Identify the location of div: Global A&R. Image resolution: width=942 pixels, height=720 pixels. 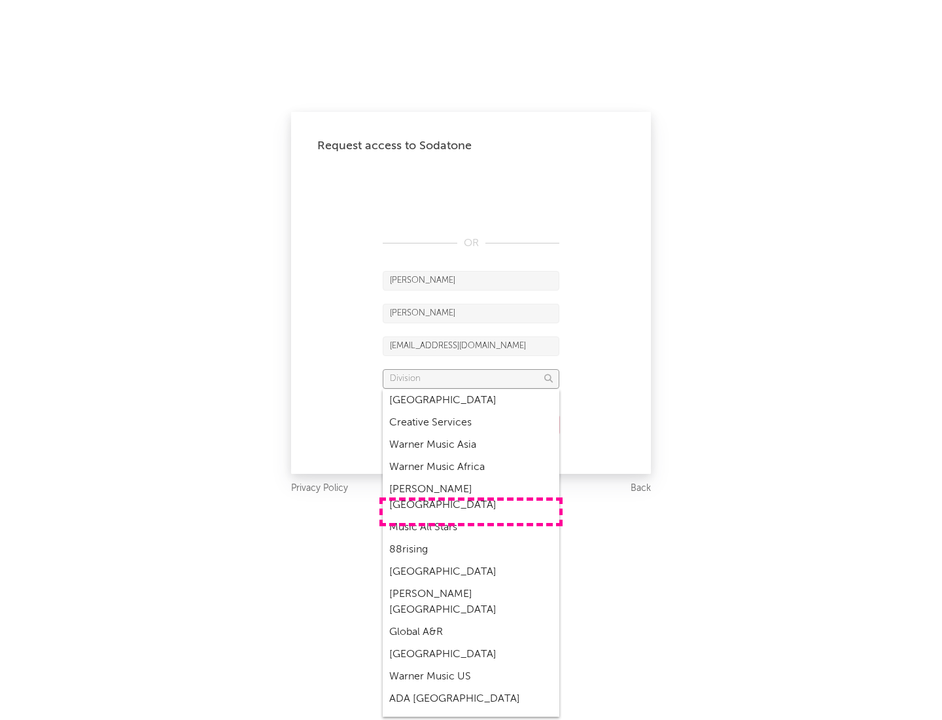
(471, 632).